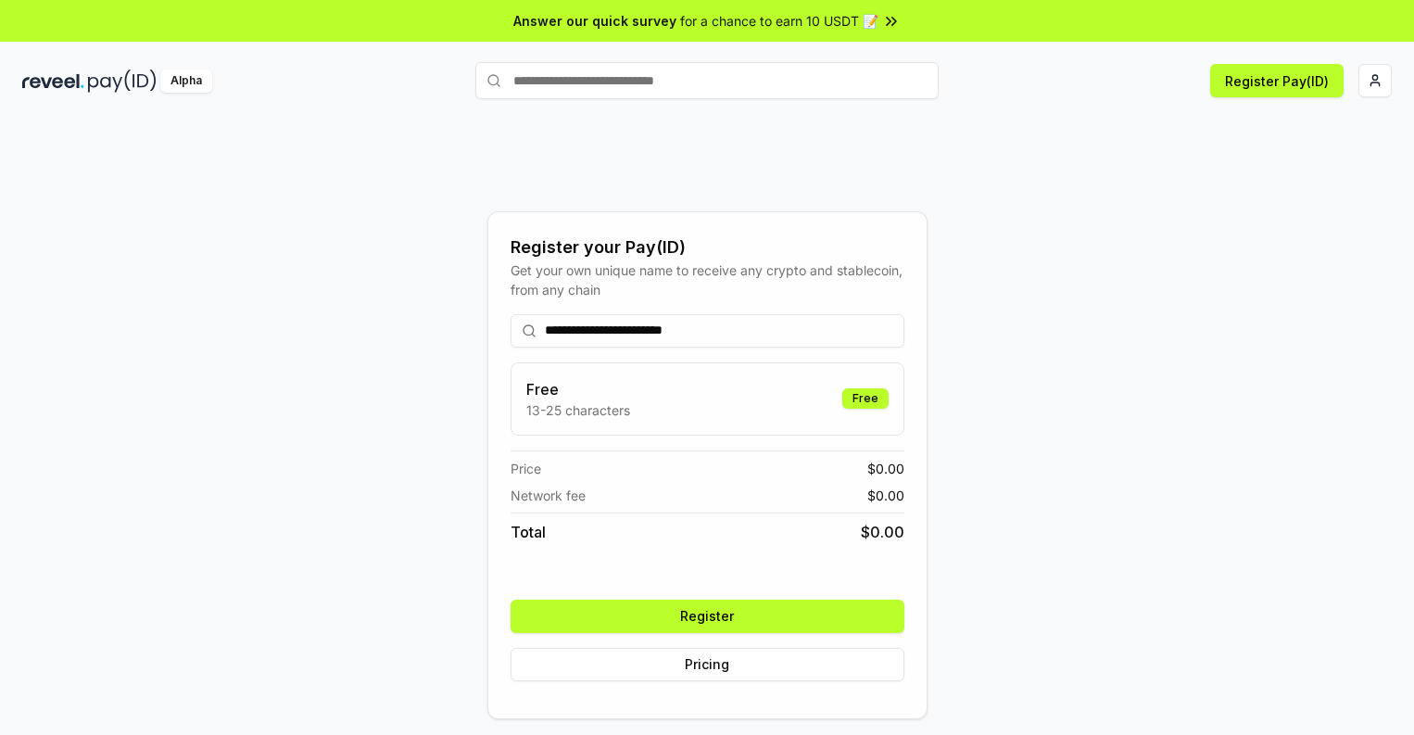 The width and height of the screenshot is (1414, 735). Describe the element at coordinates (122, 81) in the screenshot. I see `img: pay_id` at that location.